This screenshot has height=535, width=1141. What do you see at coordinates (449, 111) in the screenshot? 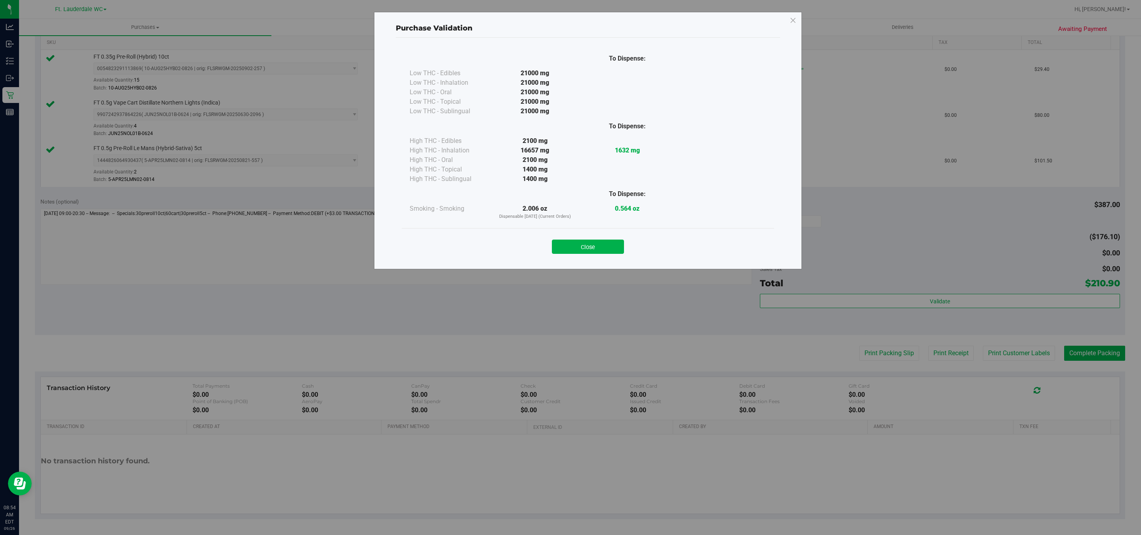
I see `div: Low THC - Sublingual` at bounding box center [449, 111].